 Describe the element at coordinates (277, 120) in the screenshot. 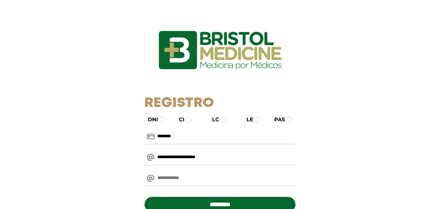

I see `label: PAS` at that location.